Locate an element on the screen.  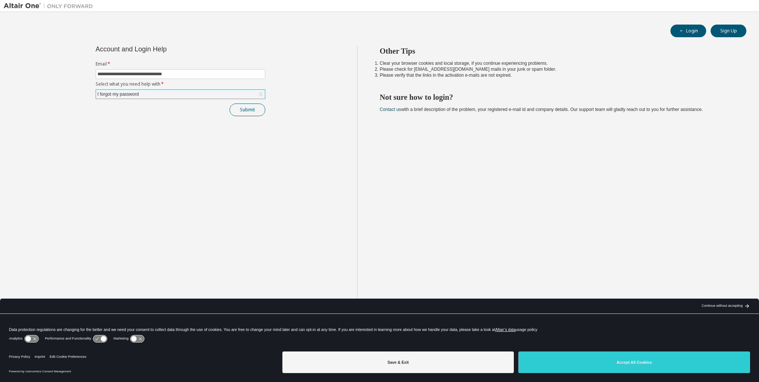
label: Email is located at coordinates (180, 64).